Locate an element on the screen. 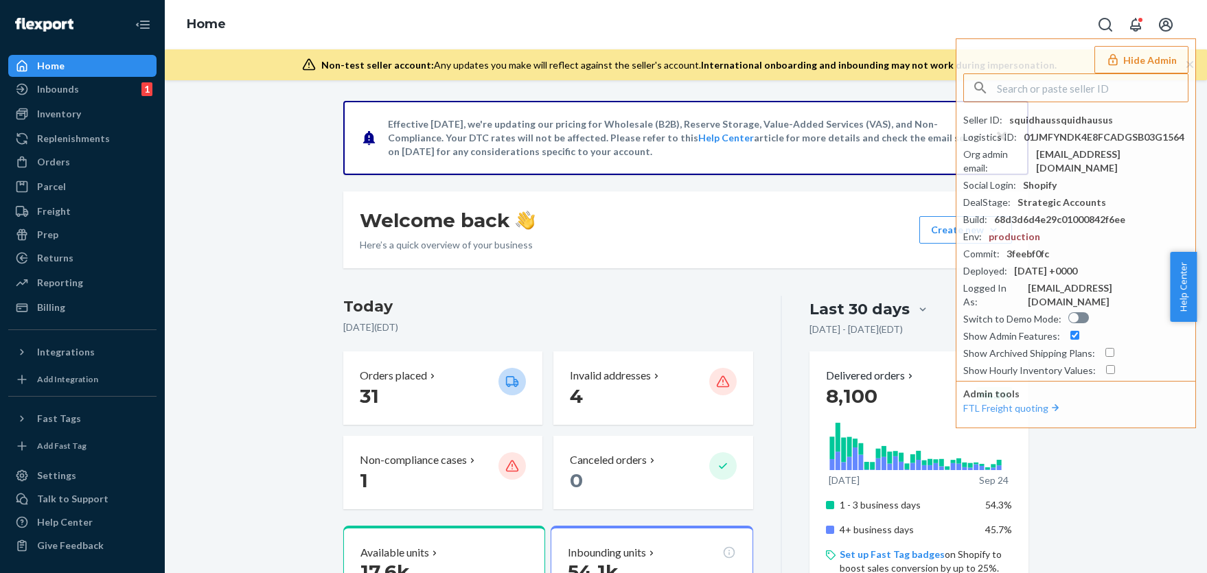  p: Invalid addresses is located at coordinates (610, 375).